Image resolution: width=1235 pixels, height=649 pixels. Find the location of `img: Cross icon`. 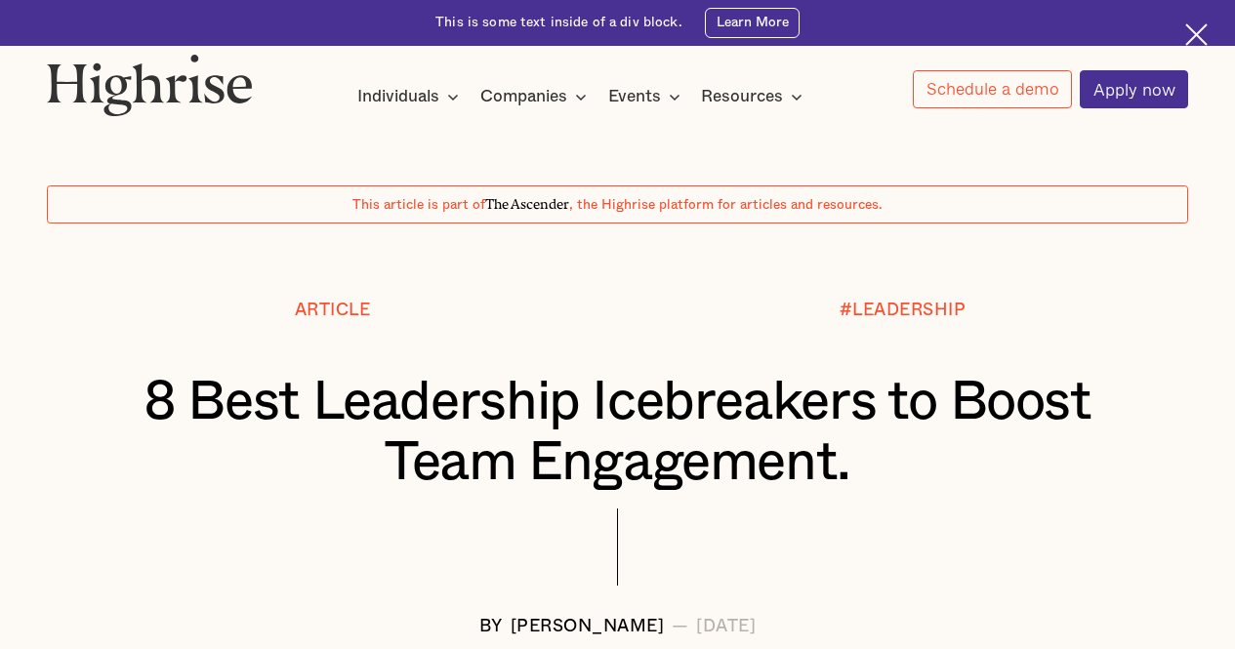

img: Cross icon is located at coordinates (1196, 34).